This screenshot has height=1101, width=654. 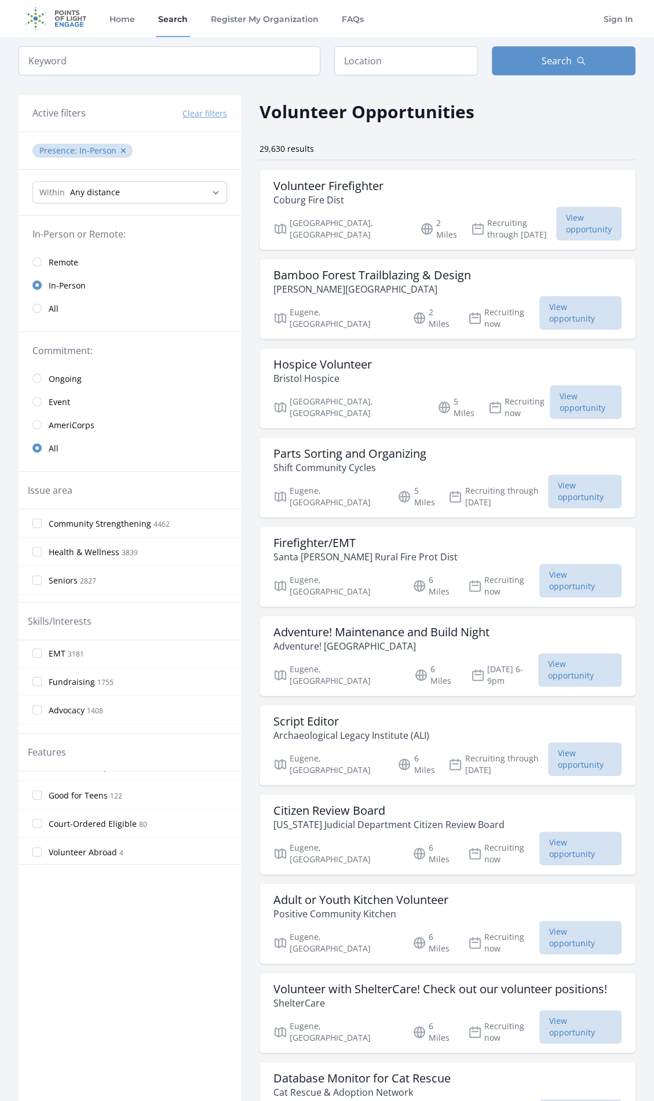 I want to click on legend: Features, so click(x=47, y=752).